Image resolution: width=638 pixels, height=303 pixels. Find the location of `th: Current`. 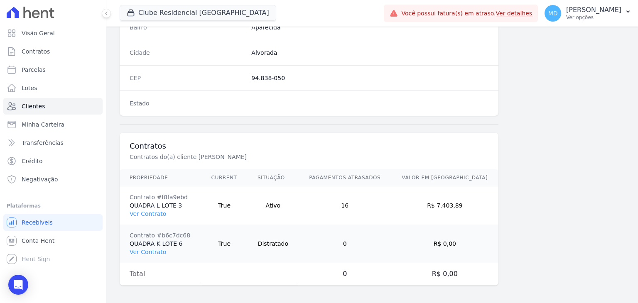

th: Current is located at coordinates (224, 178).